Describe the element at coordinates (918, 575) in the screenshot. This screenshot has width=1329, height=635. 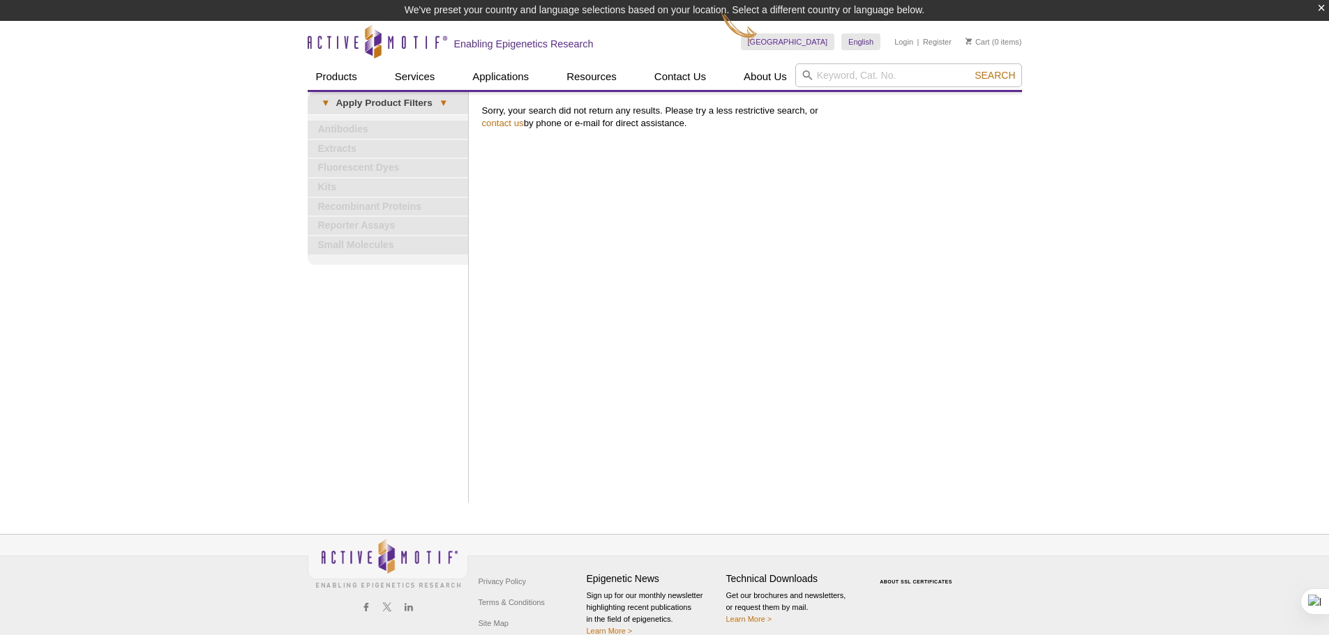
I see `table: Click to Verify - This site chose Symantec SSL for secure e-commerce and confidential communicati...` at that location.